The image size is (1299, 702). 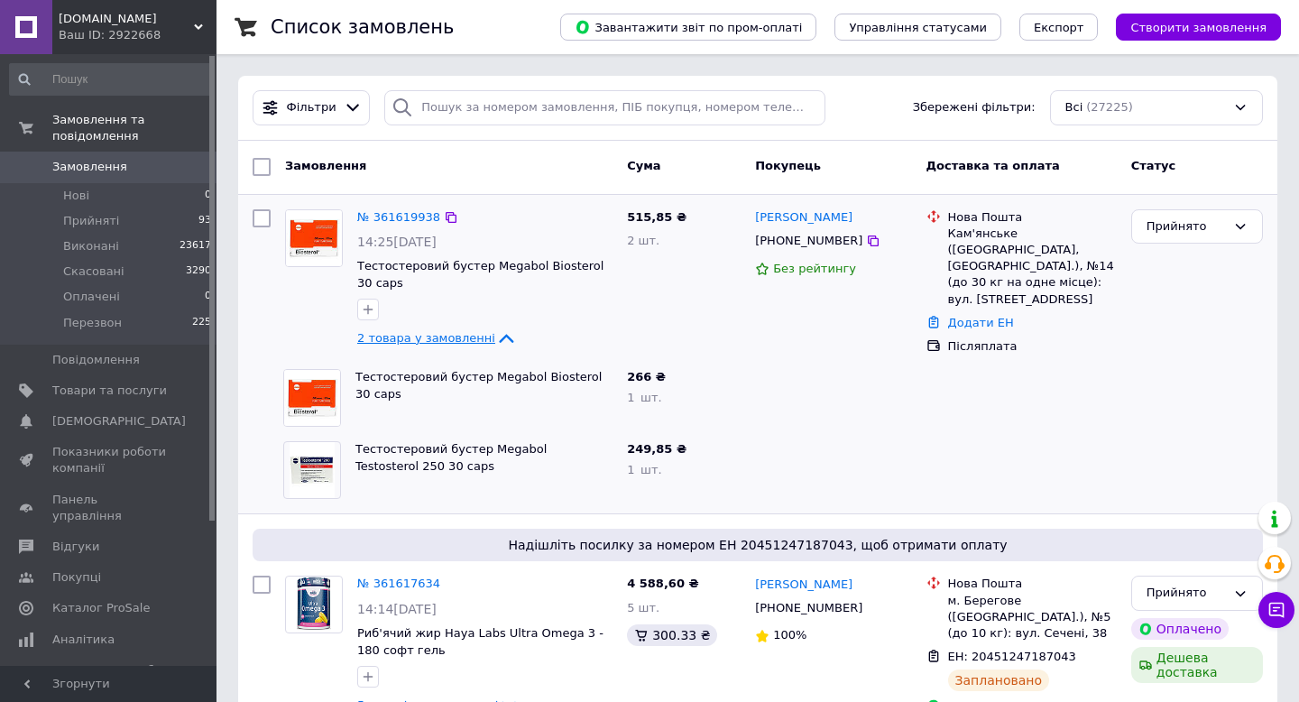 What do you see at coordinates (111, 79) in the screenshot?
I see `input: Пошук` at bounding box center [111, 79].